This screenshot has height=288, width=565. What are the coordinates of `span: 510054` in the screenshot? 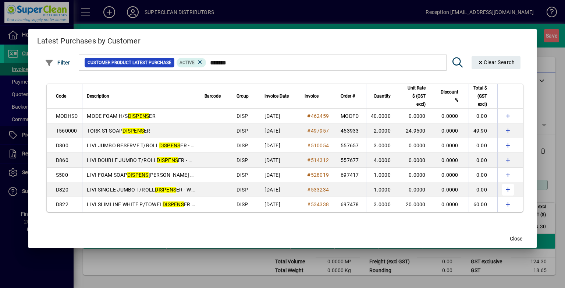 It's located at (320, 145).